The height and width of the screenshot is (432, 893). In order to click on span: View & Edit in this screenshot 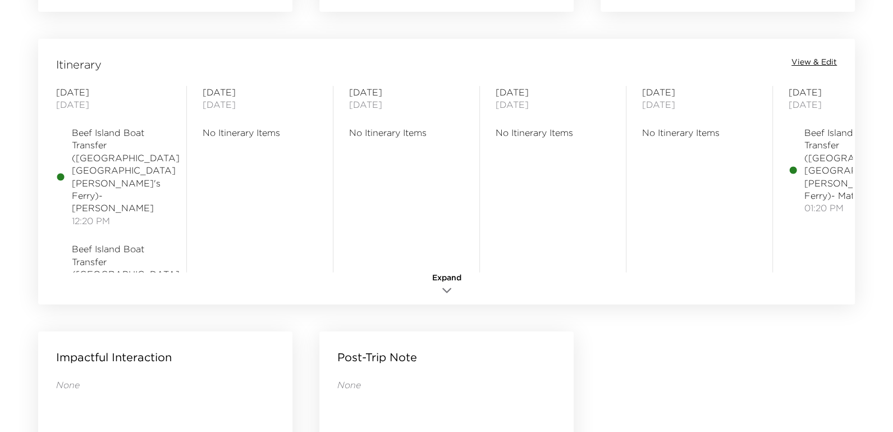, I will do `click(814, 62)`.